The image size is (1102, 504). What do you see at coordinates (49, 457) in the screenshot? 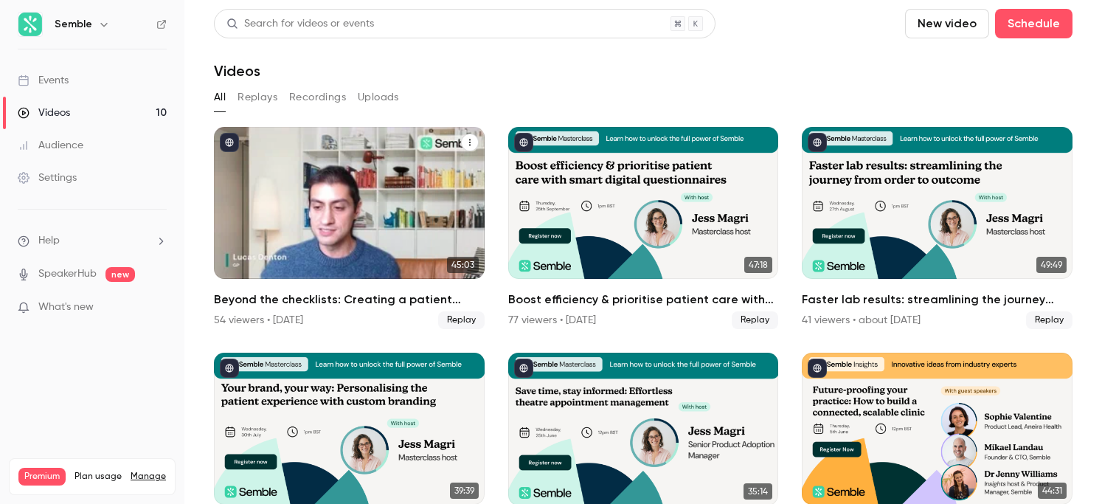
I see `span: Home` at bounding box center [49, 457].